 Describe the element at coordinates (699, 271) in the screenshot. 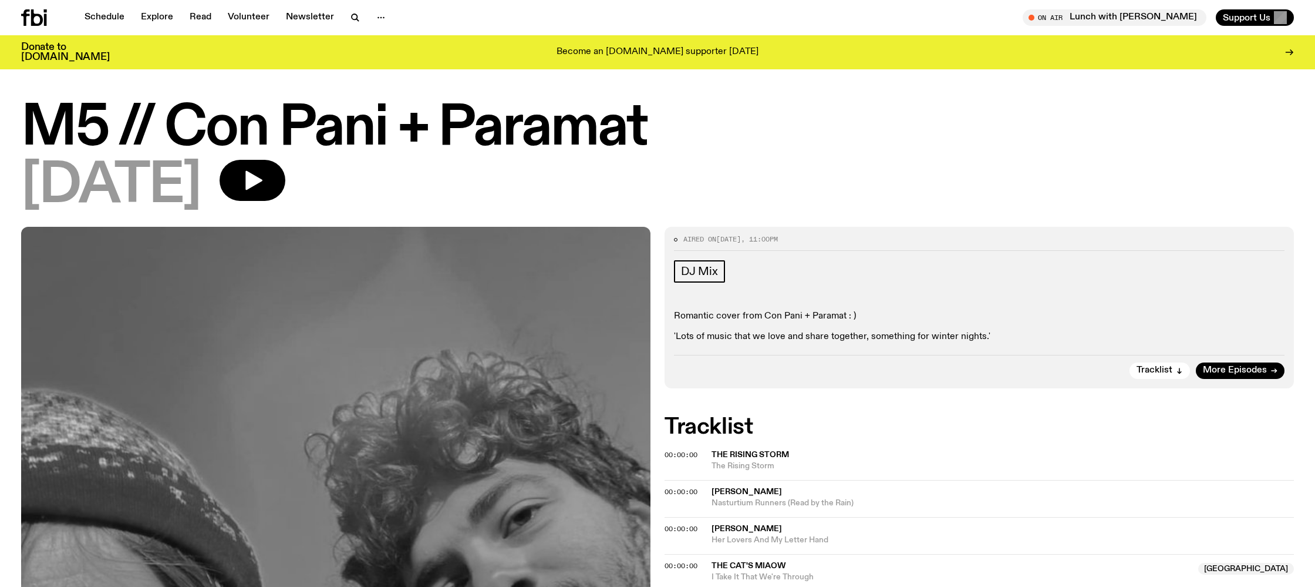

I see `span: DJ Mix` at that location.